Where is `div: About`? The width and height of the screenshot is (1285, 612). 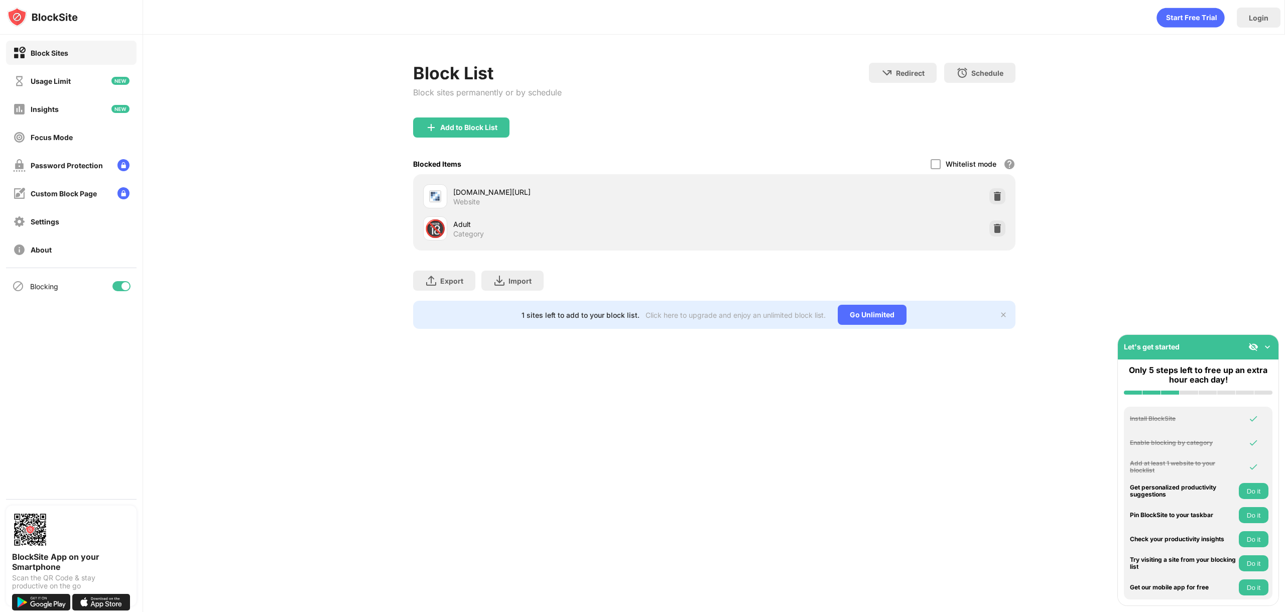
div: About is located at coordinates (41, 250).